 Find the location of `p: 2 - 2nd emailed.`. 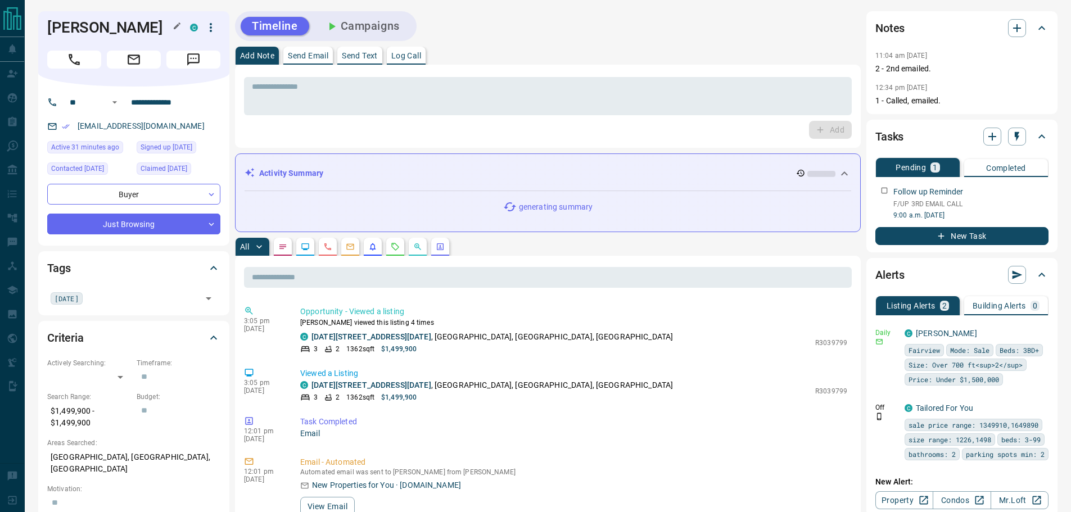

p: 2 - 2nd emailed. is located at coordinates (962, 69).